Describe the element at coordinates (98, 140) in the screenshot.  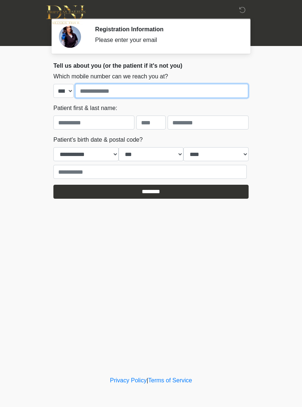
I see `label: Patient's birth date & postal code?` at that location.